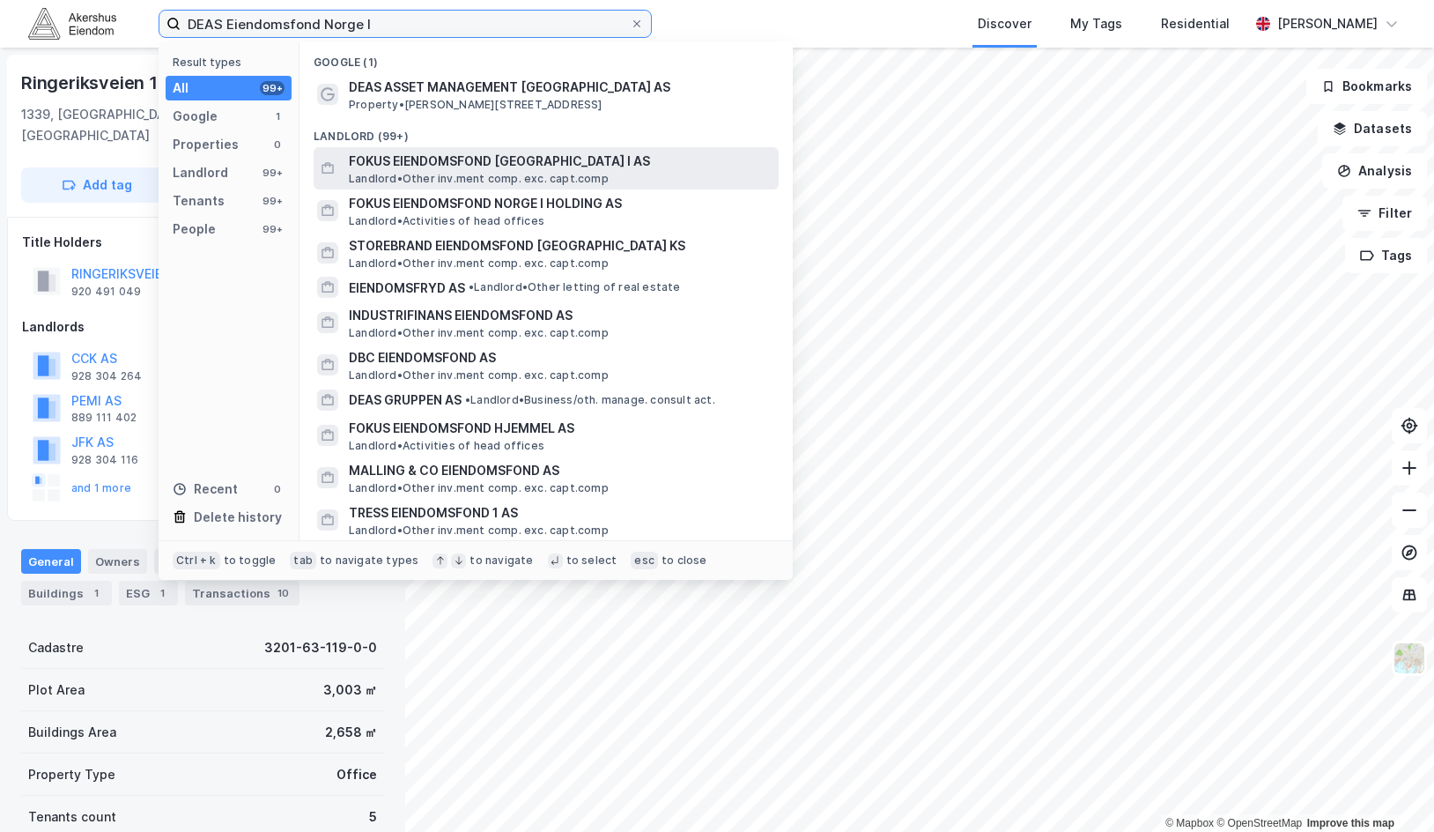 The width and height of the screenshot is (1434, 832). What do you see at coordinates (592, 560) in the screenshot?
I see `div: to select` at bounding box center [592, 560].